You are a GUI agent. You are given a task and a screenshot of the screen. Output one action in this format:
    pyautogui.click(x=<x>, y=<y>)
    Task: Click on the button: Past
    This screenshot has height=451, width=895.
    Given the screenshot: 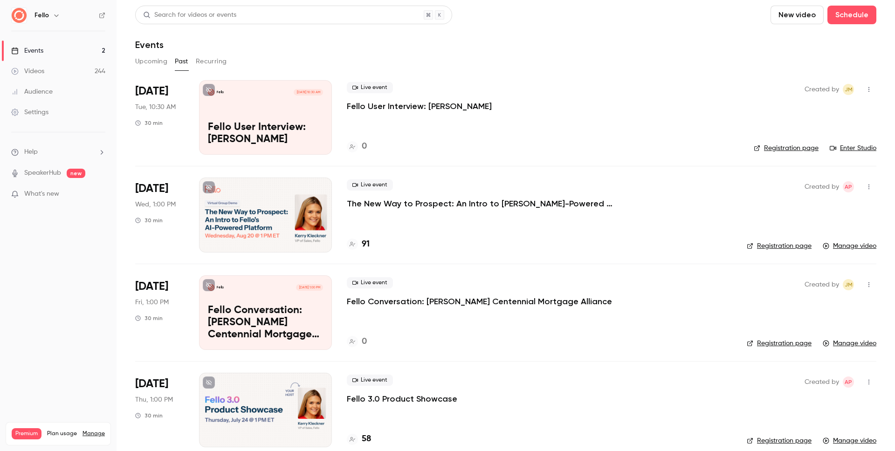 What is the action you would take?
    pyautogui.click(x=181, y=62)
    